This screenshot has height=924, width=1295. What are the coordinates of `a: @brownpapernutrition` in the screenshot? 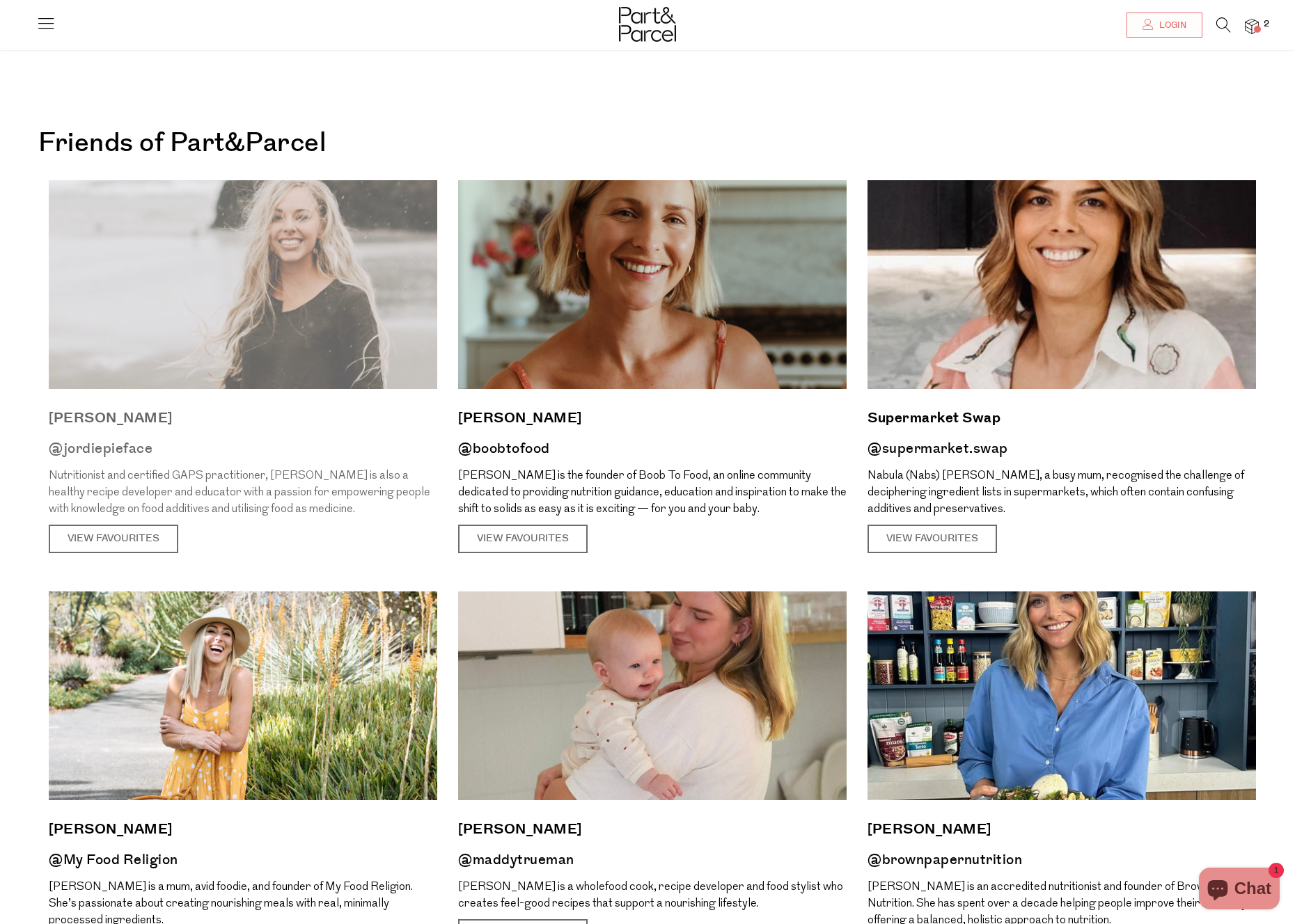 It's located at (945, 861).